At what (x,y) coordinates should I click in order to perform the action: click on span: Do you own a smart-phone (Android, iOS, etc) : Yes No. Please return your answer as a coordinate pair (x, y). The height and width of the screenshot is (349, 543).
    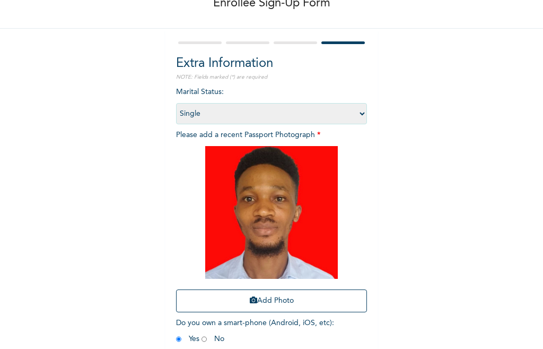
    Looking at the image, I should click on (255, 331).